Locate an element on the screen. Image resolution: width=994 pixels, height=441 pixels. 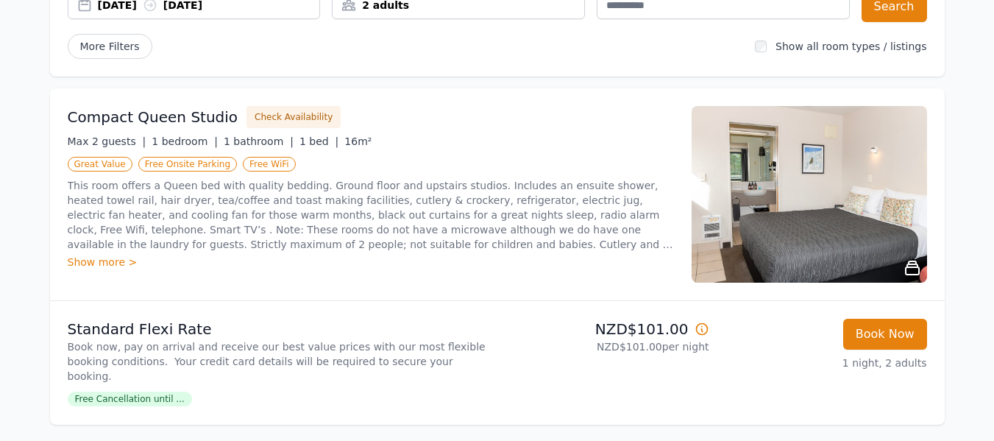
button: Book Now is located at coordinates (885, 334).